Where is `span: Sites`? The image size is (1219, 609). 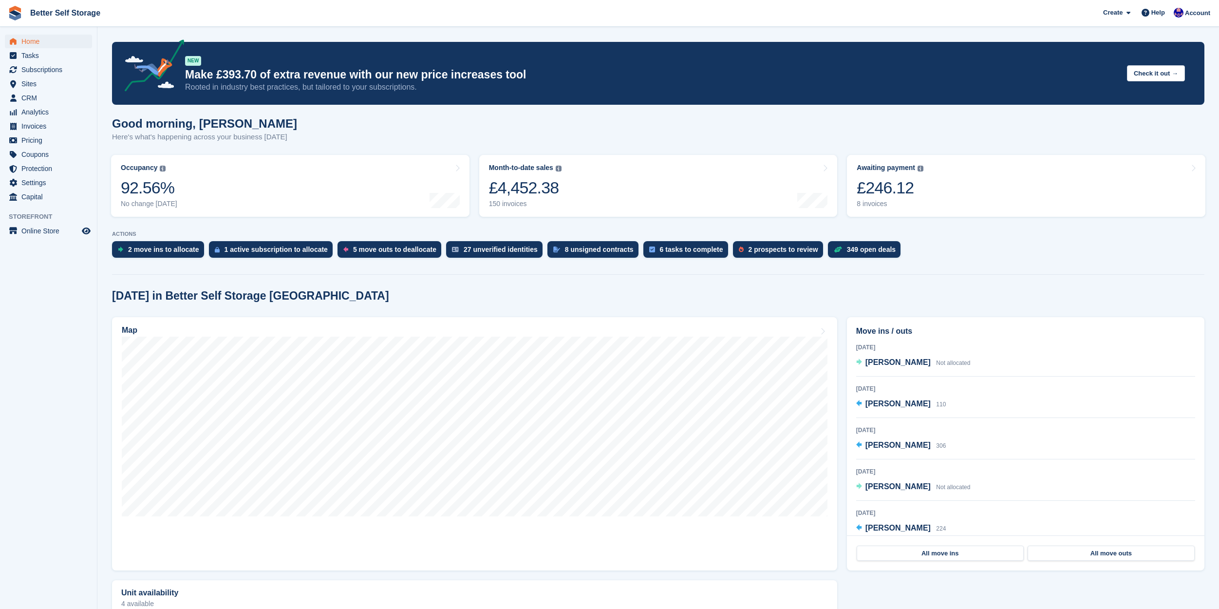 span: Sites is located at coordinates (51, 84).